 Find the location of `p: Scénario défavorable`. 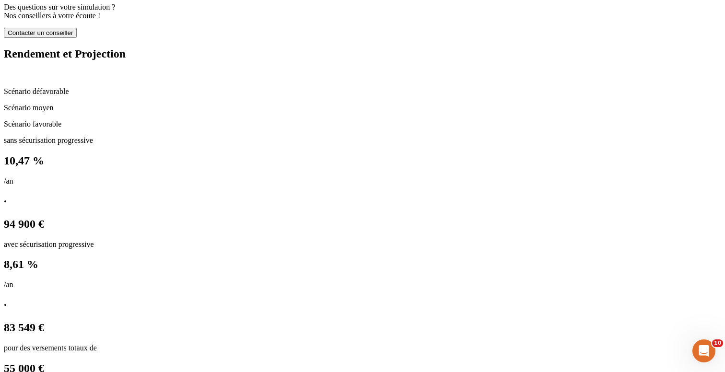

p: Scénario défavorable is located at coordinates (363, 92).